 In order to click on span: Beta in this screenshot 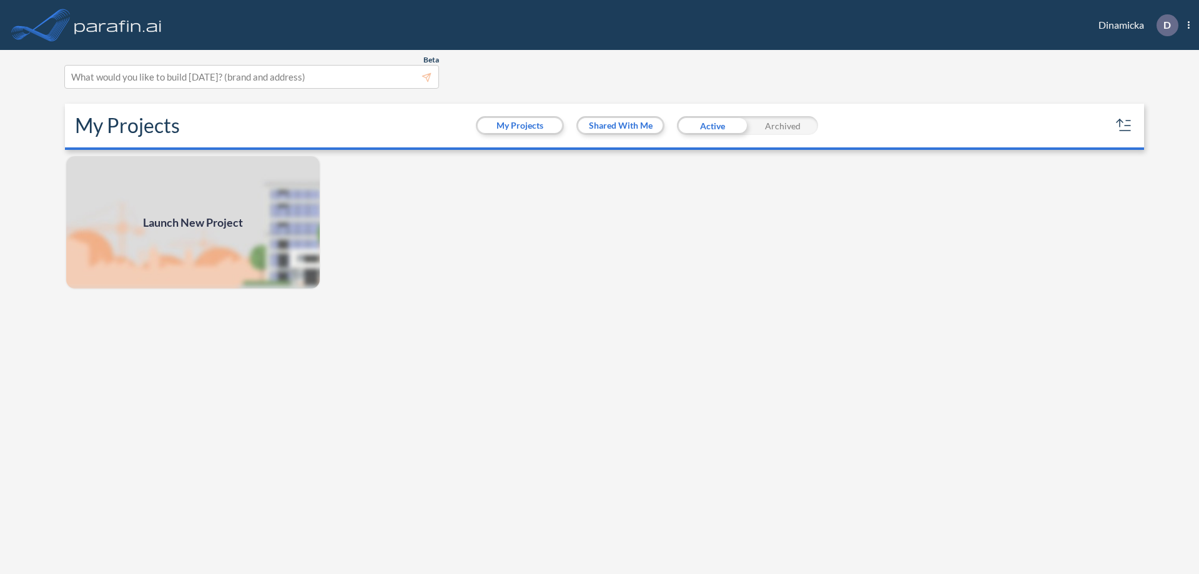, I will do `click(431, 60)`.